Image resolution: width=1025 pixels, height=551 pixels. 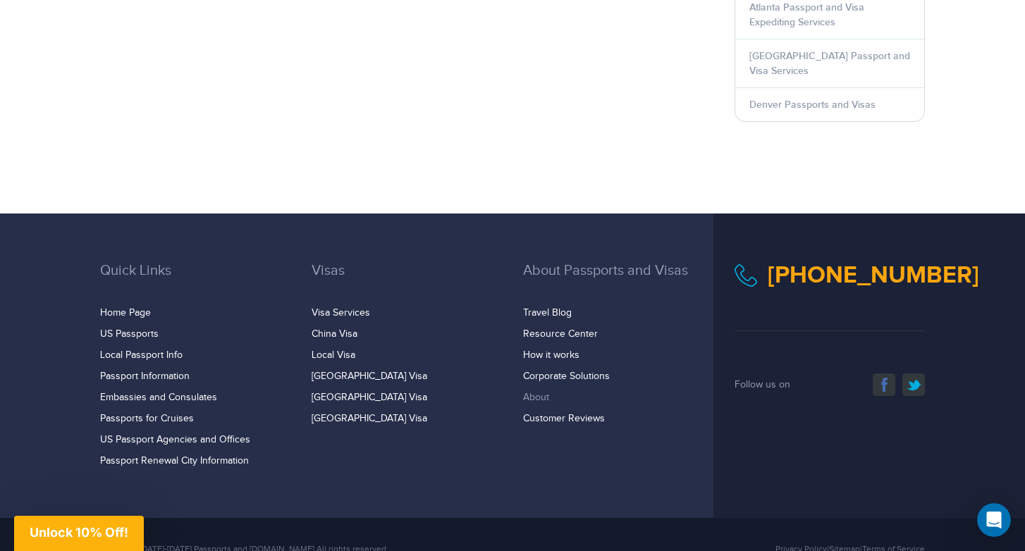 What do you see at coordinates (806, 15) in the screenshot?
I see `a: Atlanta Passport and Visa Expediting Services` at bounding box center [806, 15].